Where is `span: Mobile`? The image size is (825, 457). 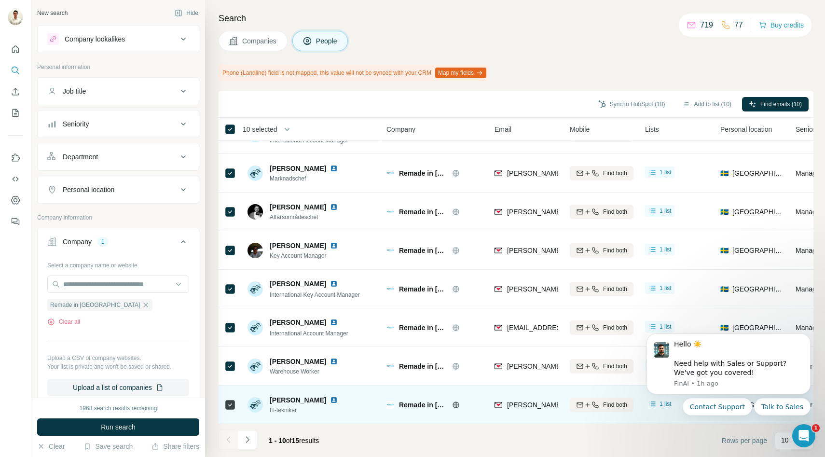 span: Mobile is located at coordinates (580, 129).